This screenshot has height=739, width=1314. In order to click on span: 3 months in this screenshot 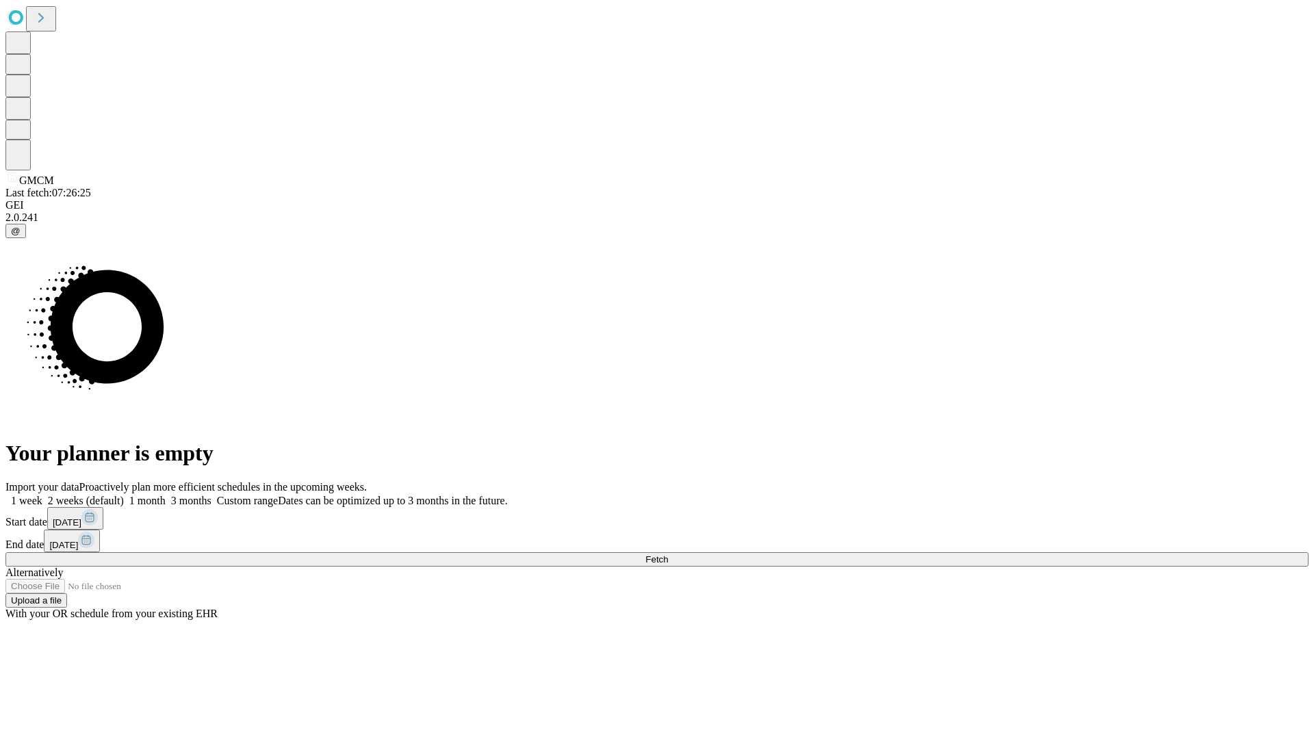, I will do `click(191, 500)`.